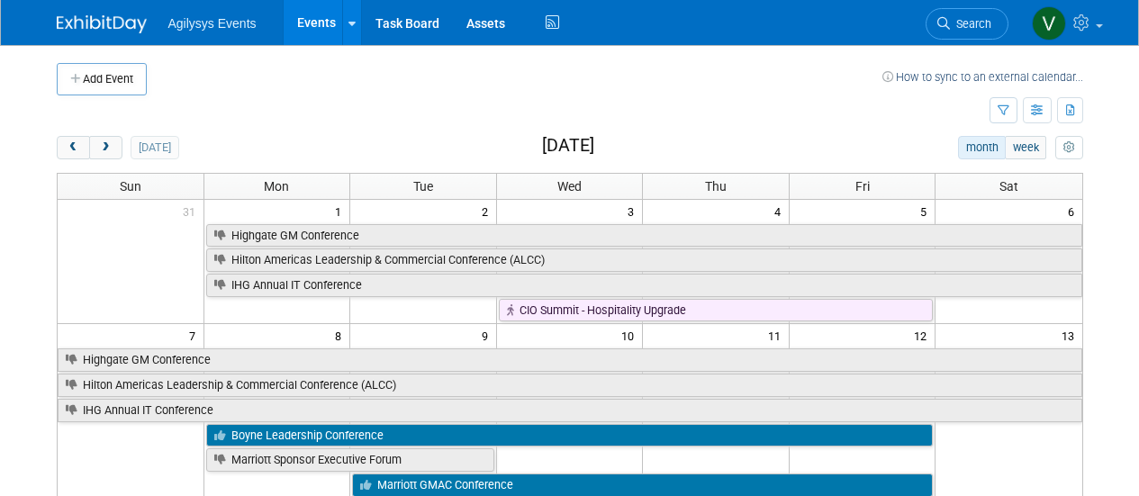 Image resolution: width=1139 pixels, height=496 pixels. What do you see at coordinates (863, 186) in the screenshot?
I see `span: Fri` at bounding box center [863, 186].